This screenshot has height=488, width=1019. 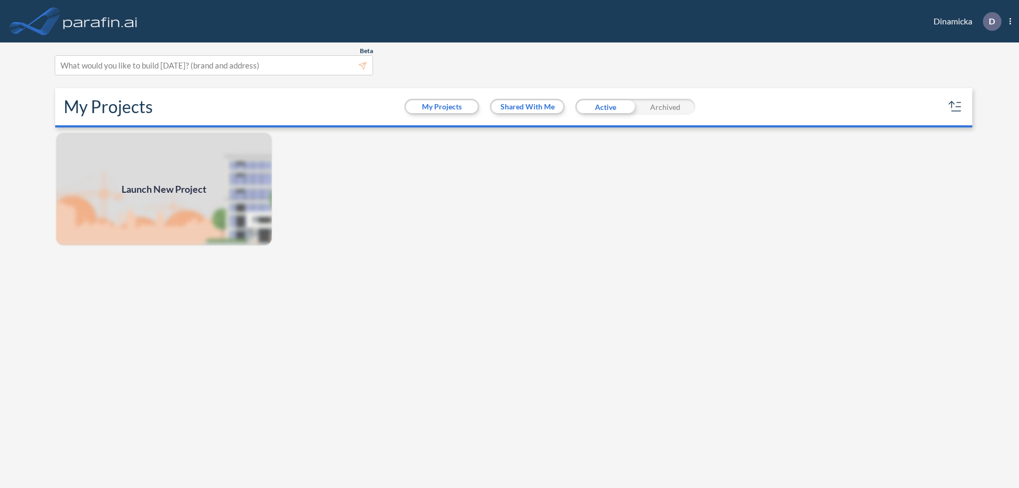 I want to click on h2: My Projects, so click(x=108, y=107).